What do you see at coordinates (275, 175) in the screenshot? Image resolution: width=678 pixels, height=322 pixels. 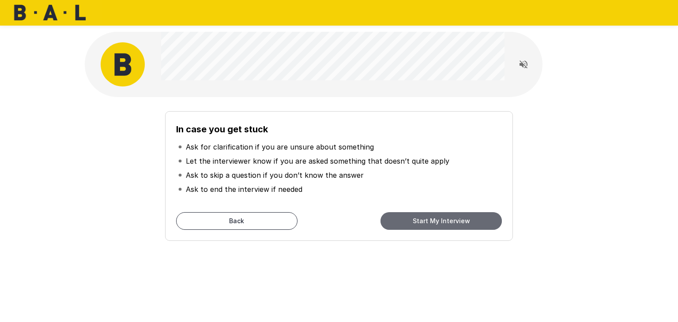 I see `p: Ask to skip a question if you don’t know the answer` at bounding box center [275, 175].